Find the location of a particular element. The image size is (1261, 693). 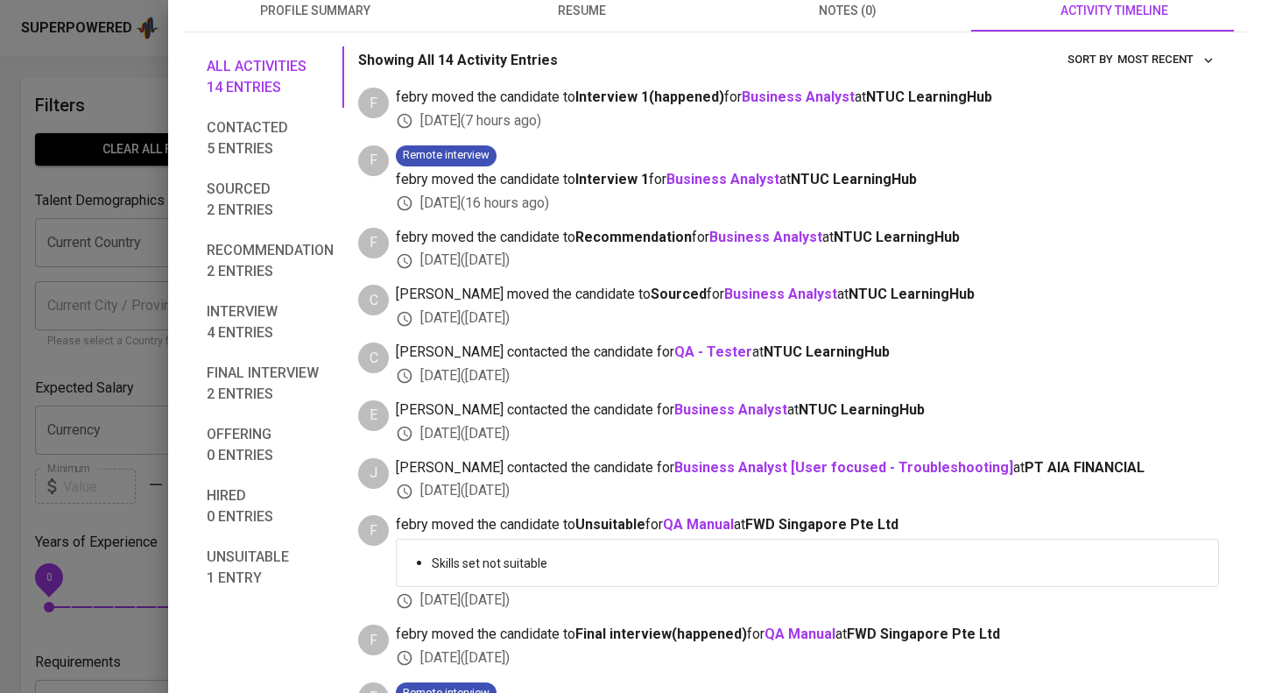

span: Final interview 2 entries is located at coordinates (270, 384).